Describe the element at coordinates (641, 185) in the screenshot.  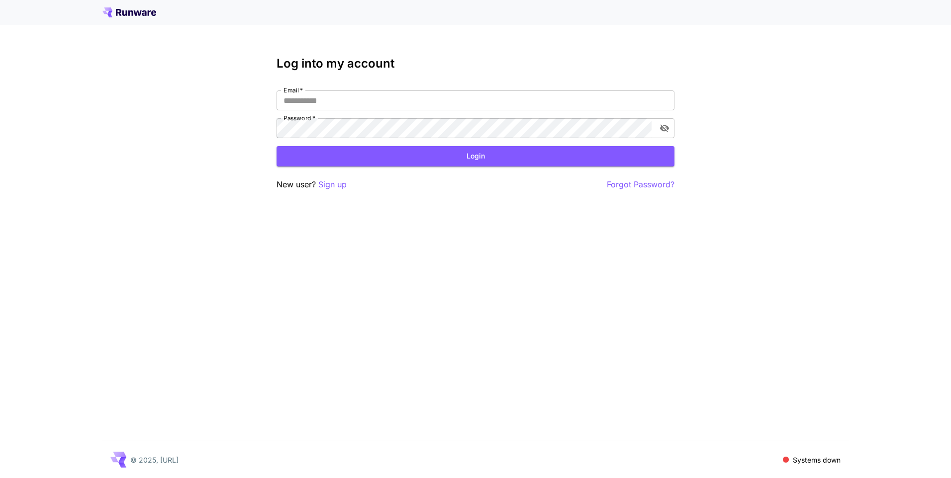
I see `p: Forgot Password?` at that location.